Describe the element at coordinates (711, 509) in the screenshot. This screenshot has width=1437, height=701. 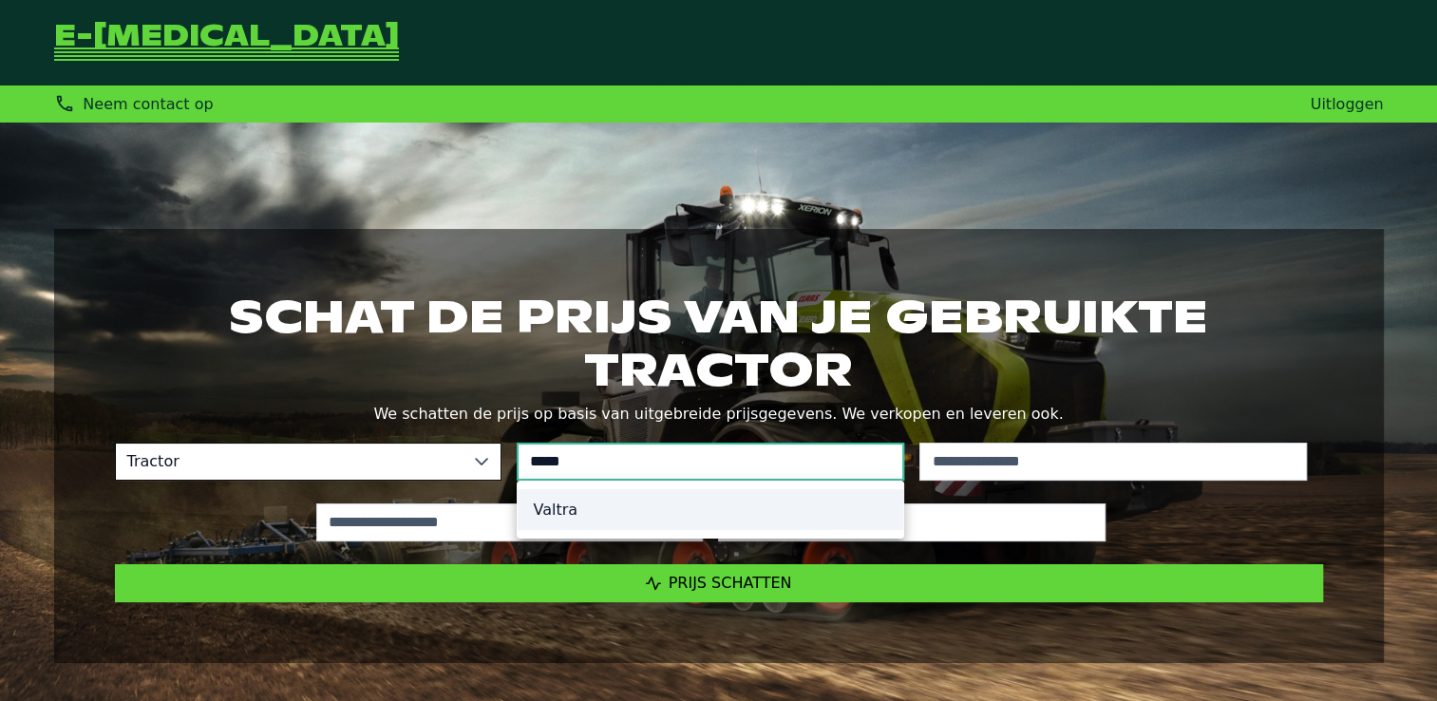
I see `ul: Option List` at that location.